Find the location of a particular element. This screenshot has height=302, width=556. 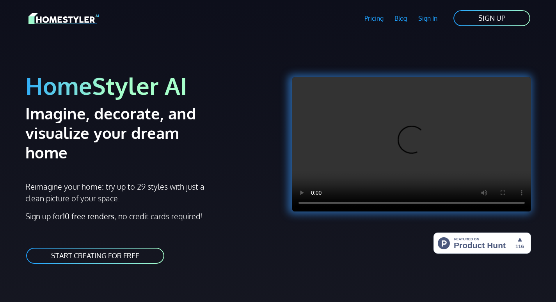

a: START CREATING FOR FREE is located at coordinates (95, 256).